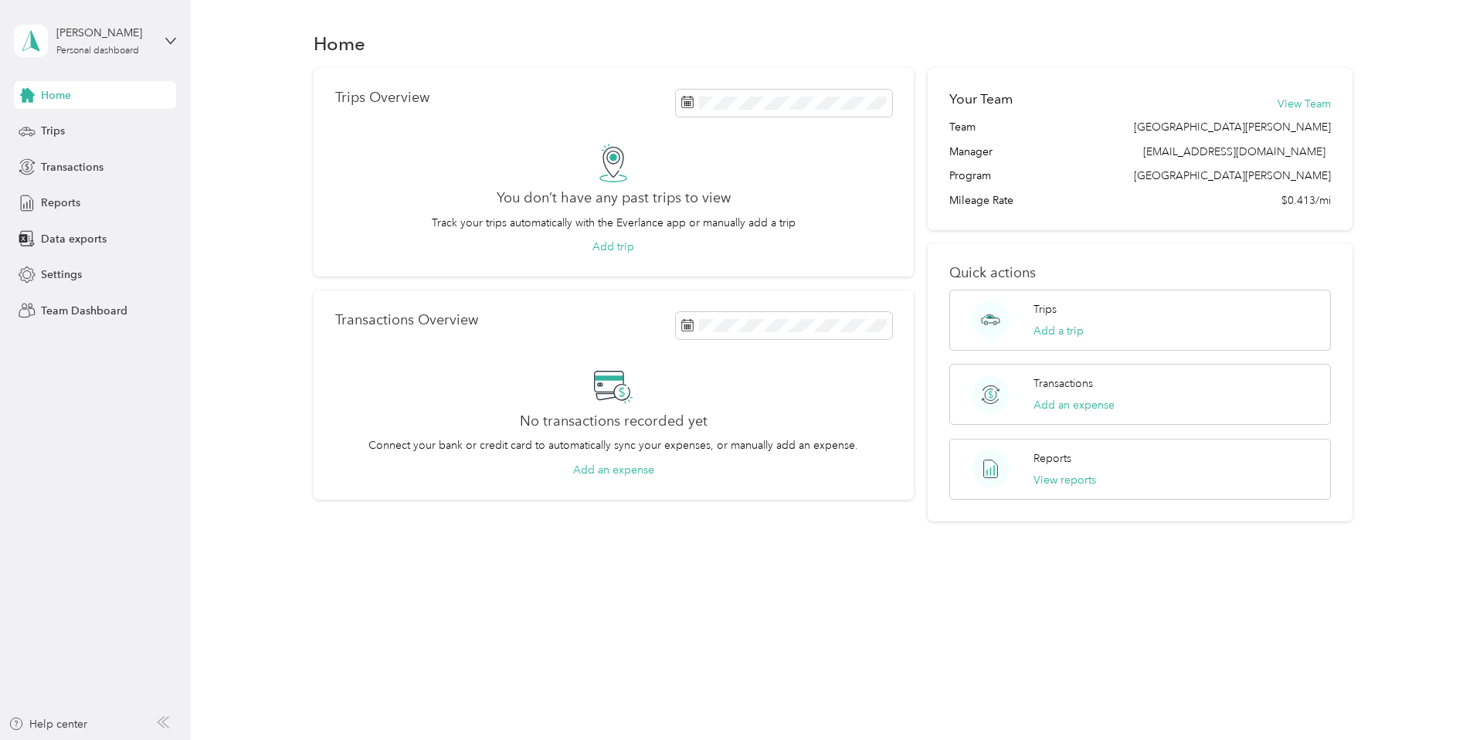  Describe the element at coordinates (382, 97) in the screenshot. I see `p: Trips Overview` at that location.